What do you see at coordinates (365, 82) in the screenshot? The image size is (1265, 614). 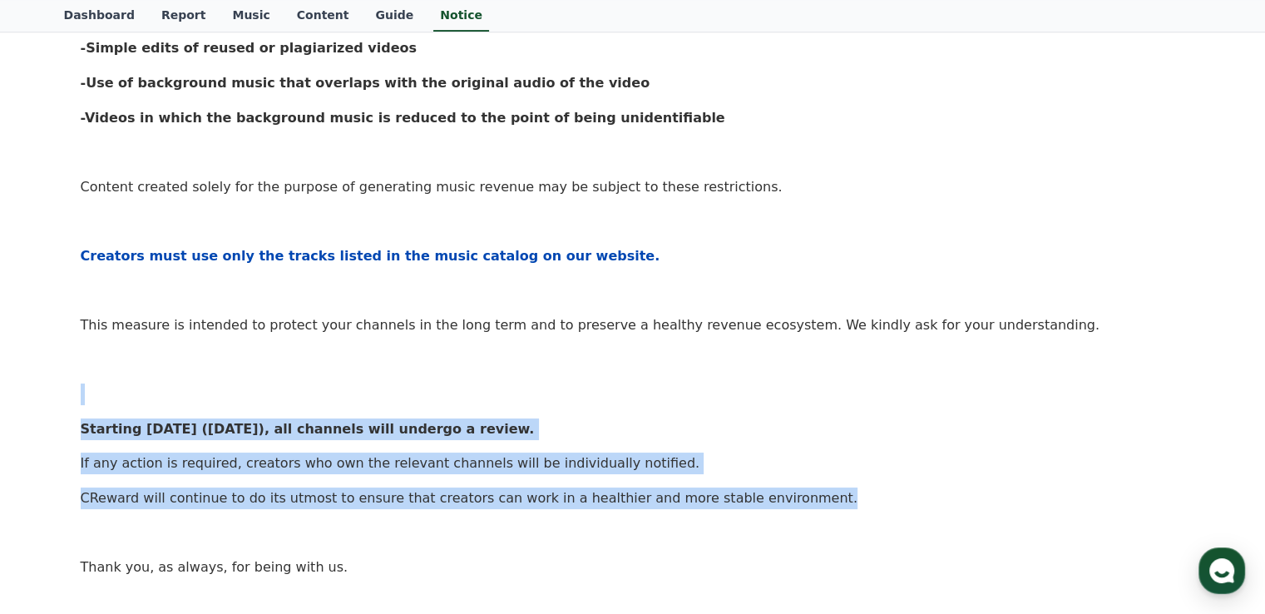 I see `strong: -Use of background music that overlaps with the original audio of the video` at bounding box center [365, 82].